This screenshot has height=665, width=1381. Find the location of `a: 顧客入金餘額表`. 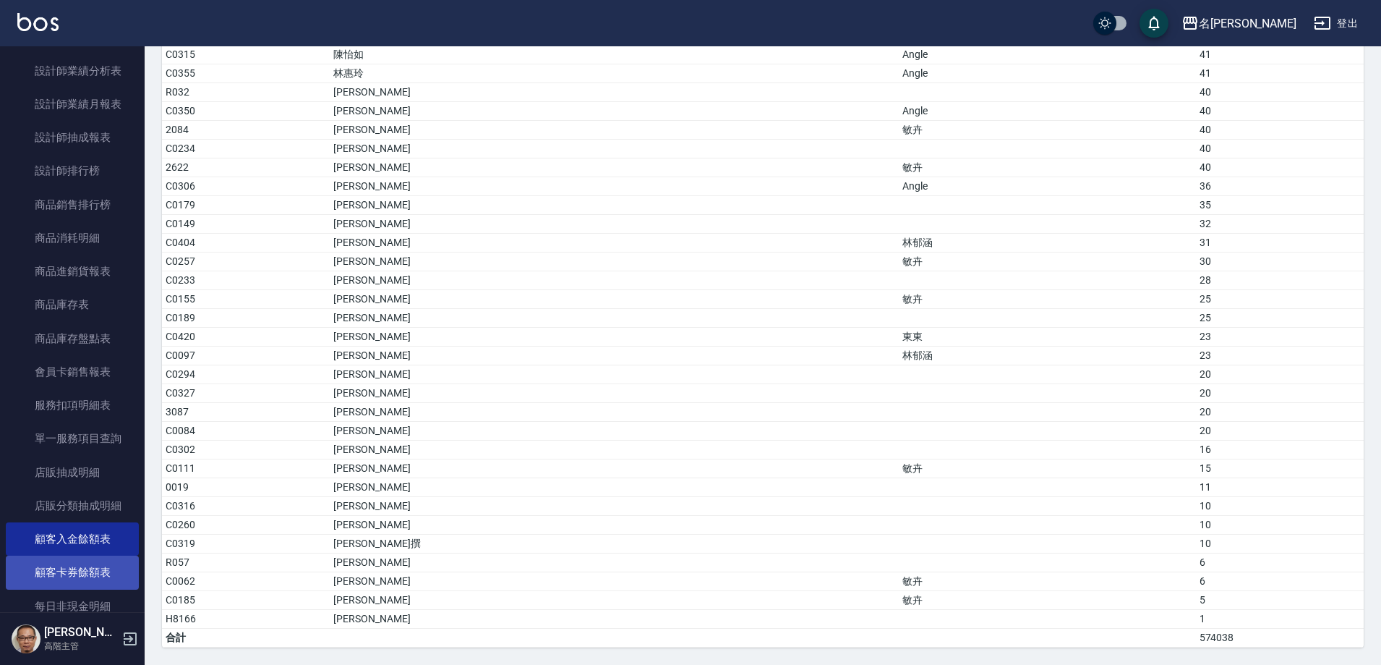

a: 顧客入金餘額表 is located at coordinates (72, 539).